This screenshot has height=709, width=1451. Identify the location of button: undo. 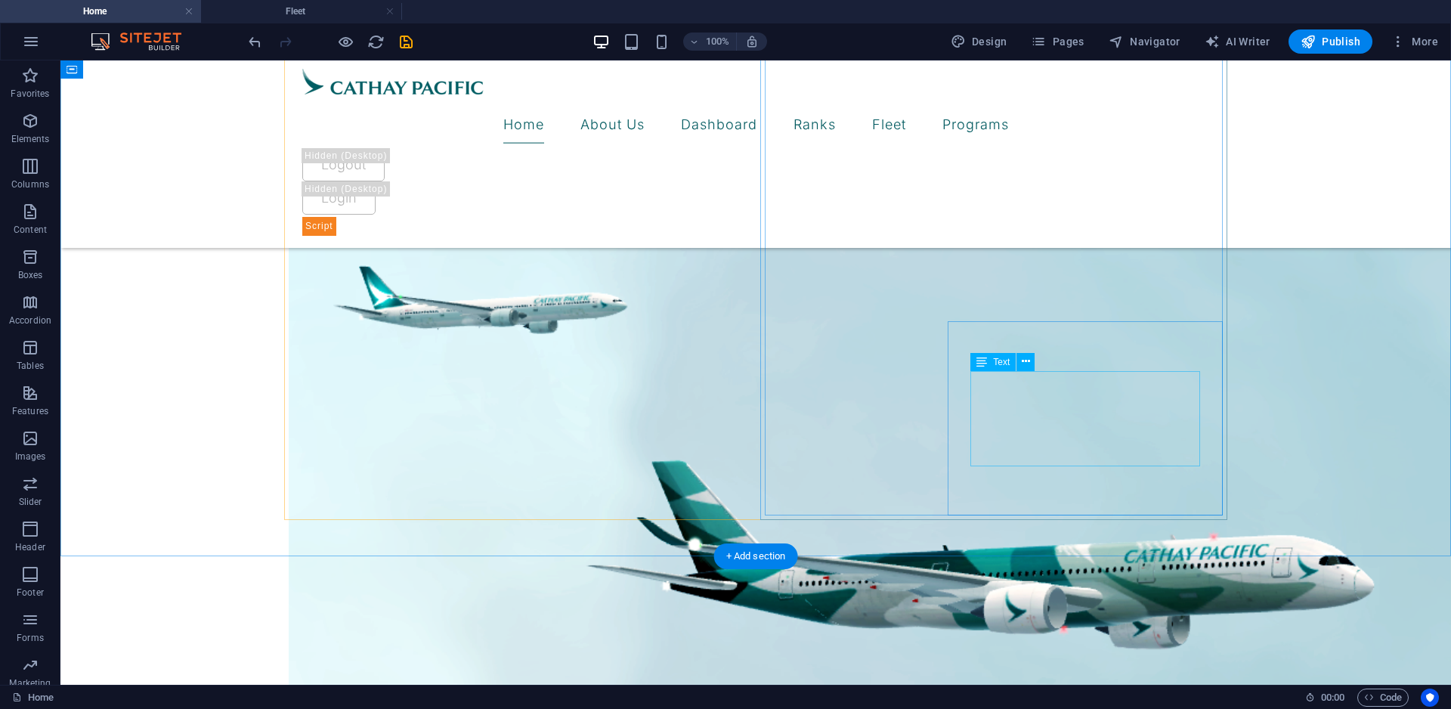
(255, 42).